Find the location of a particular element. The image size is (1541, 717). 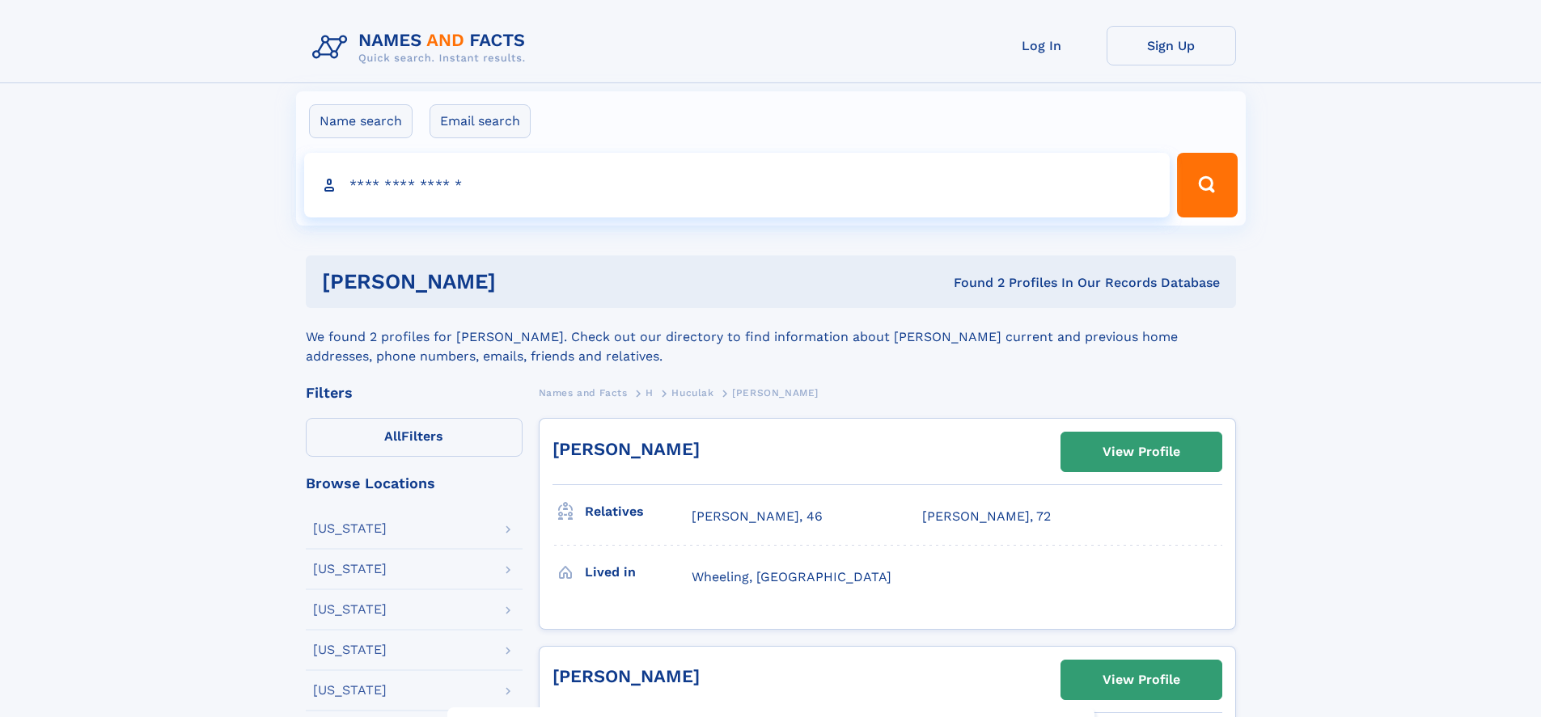

img: Logo Names and Facts is located at coordinates (422, 48).